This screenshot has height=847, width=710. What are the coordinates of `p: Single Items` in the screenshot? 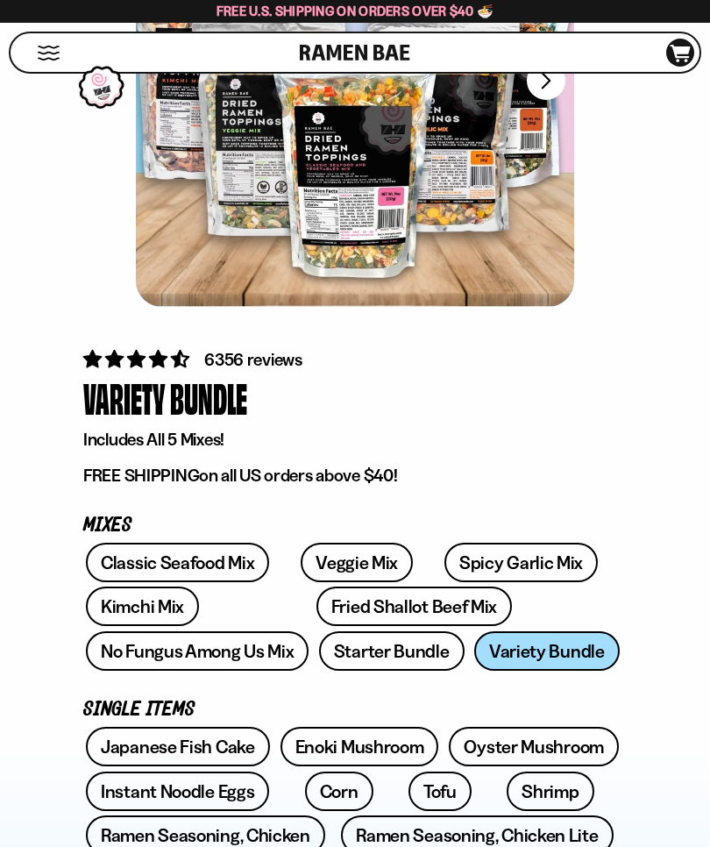 It's located at (355, 709).